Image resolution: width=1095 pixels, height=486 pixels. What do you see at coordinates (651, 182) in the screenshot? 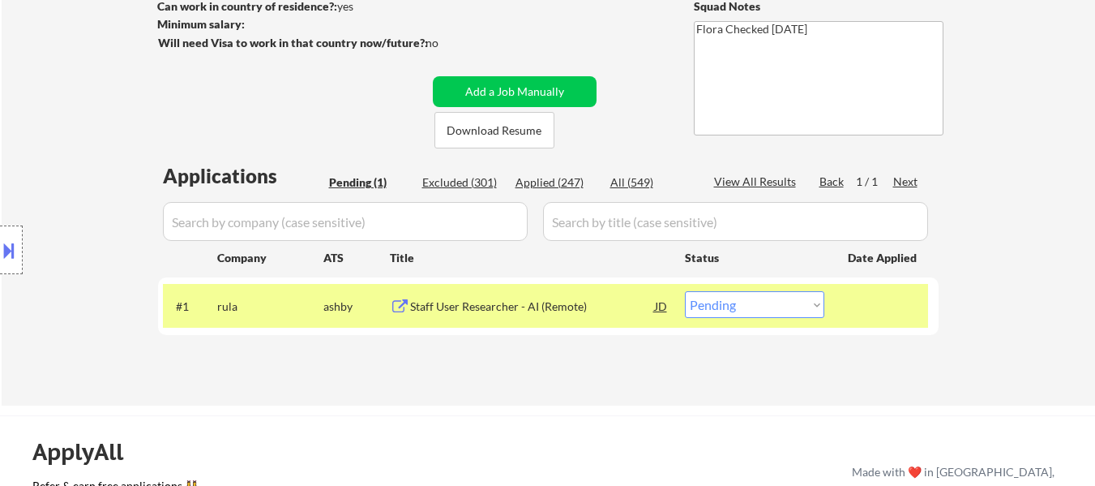
I see `div: All (549)` at bounding box center [651, 182].